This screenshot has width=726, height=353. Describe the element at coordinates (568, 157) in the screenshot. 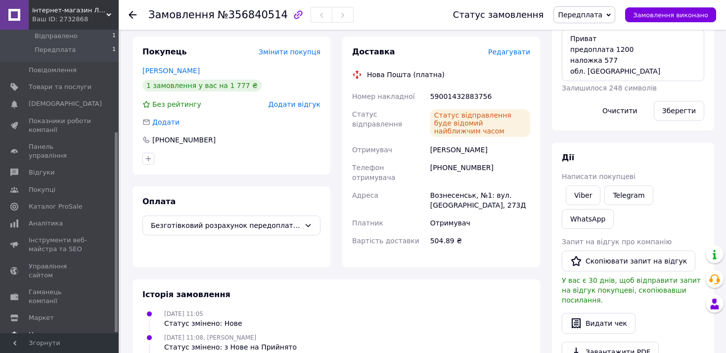

I see `span: Дії` at that location.